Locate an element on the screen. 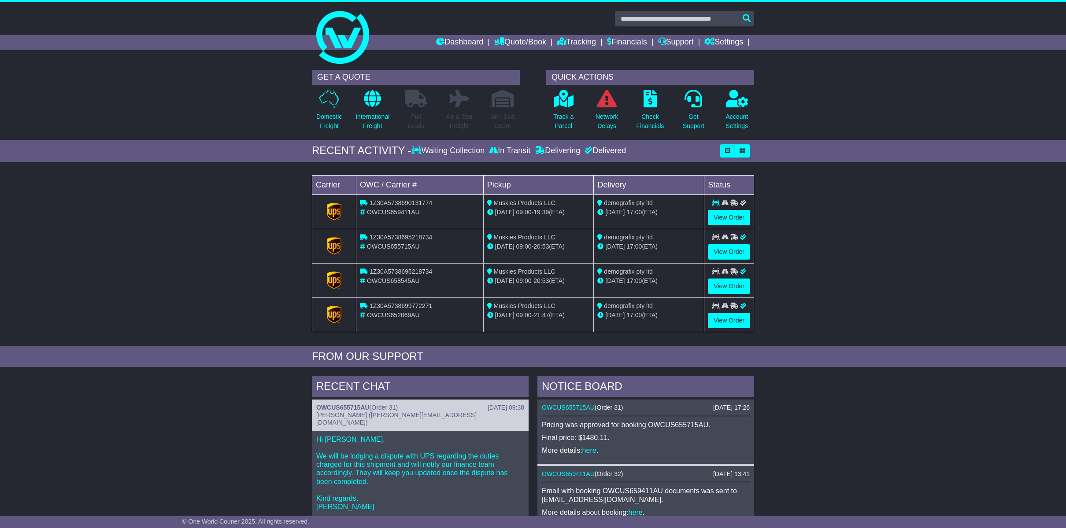 The height and width of the screenshot is (528, 1066). a: InternationalFreight is located at coordinates (372, 112).